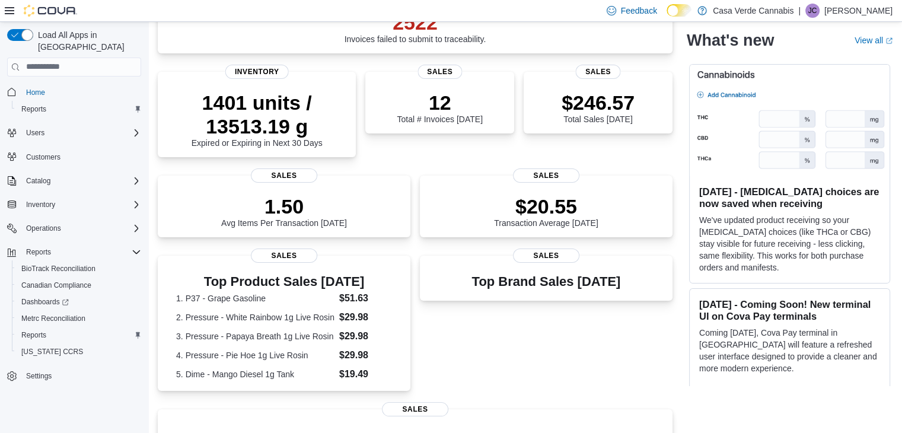 The width and height of the screenshot is (902, 433). Describe the element at coordinates (74, 92) in the screenshot. I see `button: Home` at that location.